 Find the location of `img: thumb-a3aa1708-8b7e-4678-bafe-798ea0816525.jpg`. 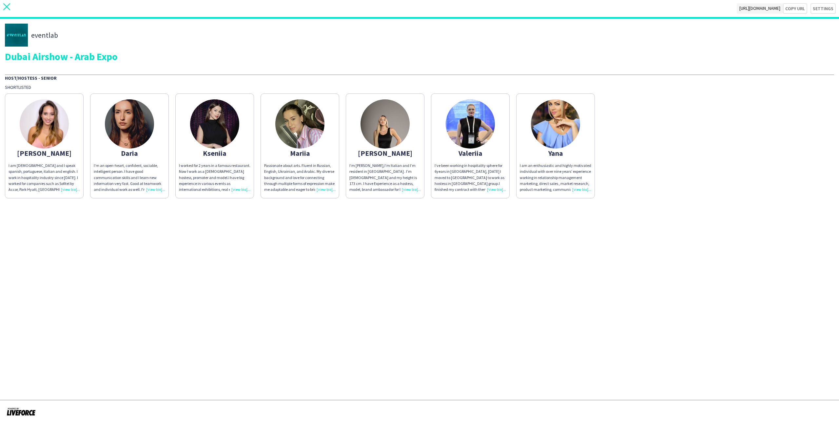

img: thumb-a3aa1708-8b7e-4678-bafe-798ea0816525.jpg is located at coordinates (129, 124).